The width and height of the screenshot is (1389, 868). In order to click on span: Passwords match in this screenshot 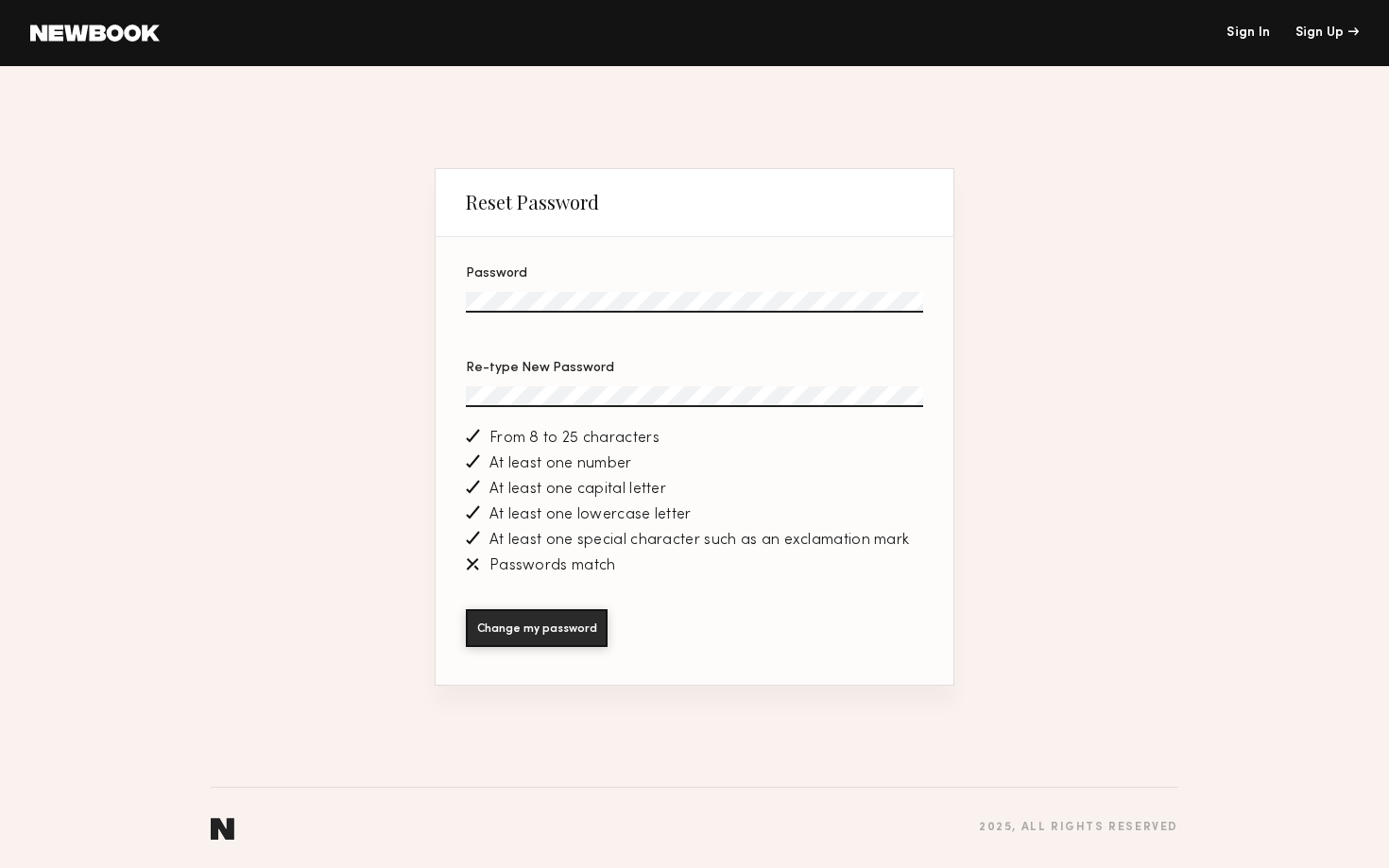, I will do `click(553, 566)`.